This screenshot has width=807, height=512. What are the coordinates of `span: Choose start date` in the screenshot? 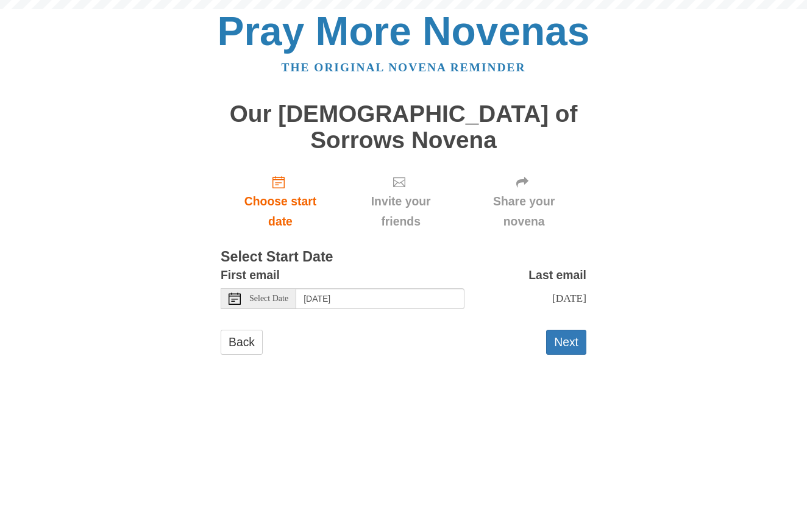 It's located at (280, 211).